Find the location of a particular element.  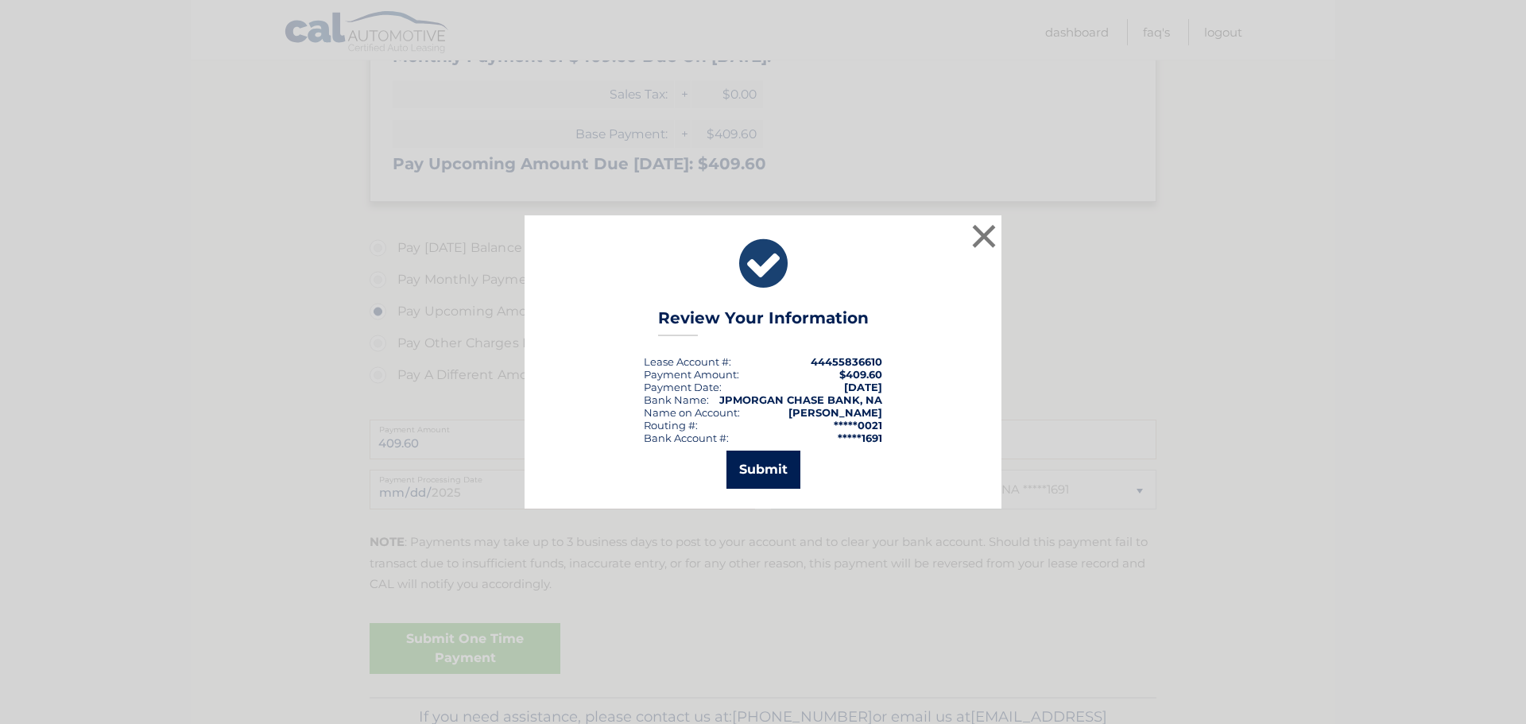

div: Routing #: is located at coordinates (671, 425).